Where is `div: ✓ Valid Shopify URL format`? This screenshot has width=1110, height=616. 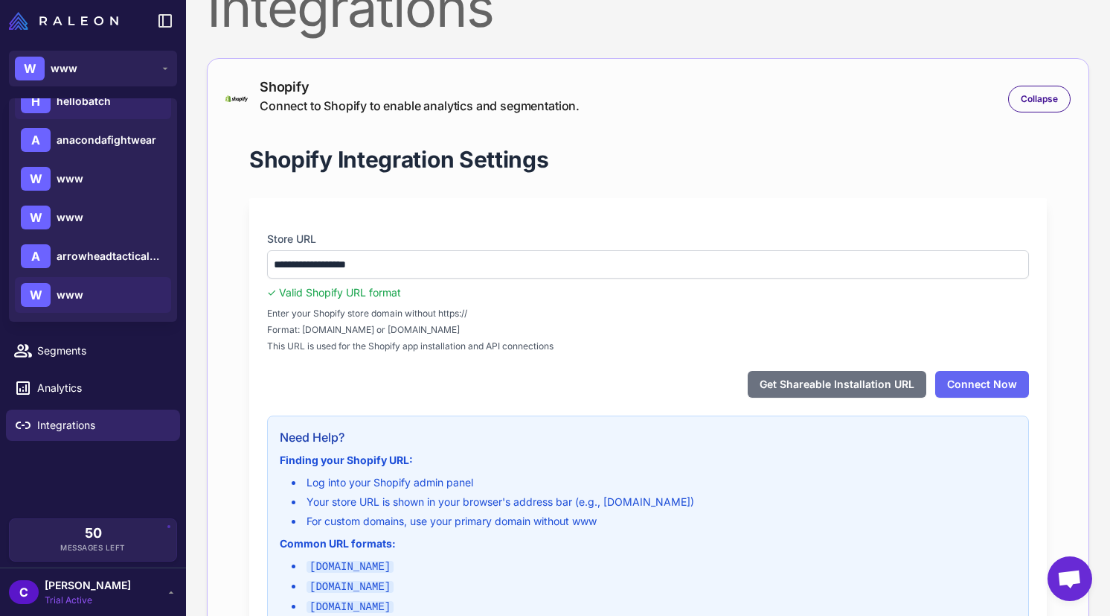
div: ✓ Valid Shopify URL format is located at coordinates (648, 293).